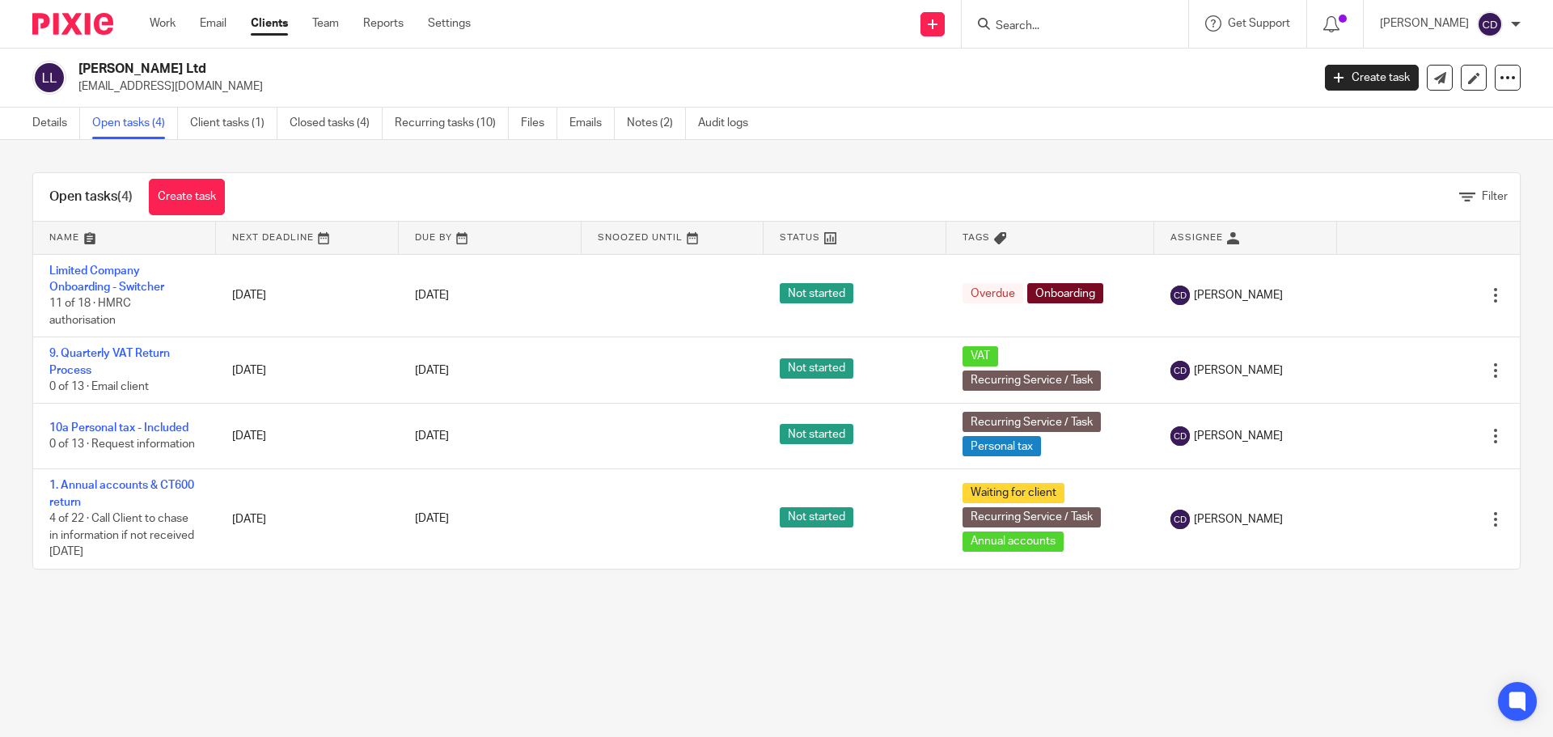  I want to click on a: Open tasks (4), so click(135, 123).